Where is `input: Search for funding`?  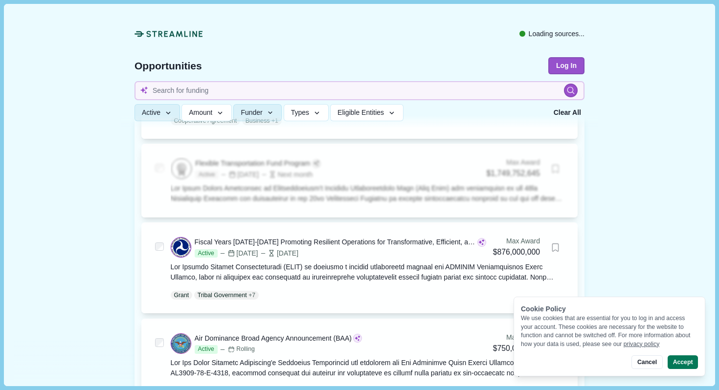
input: Search for funding is located at coordinates (359, 90).